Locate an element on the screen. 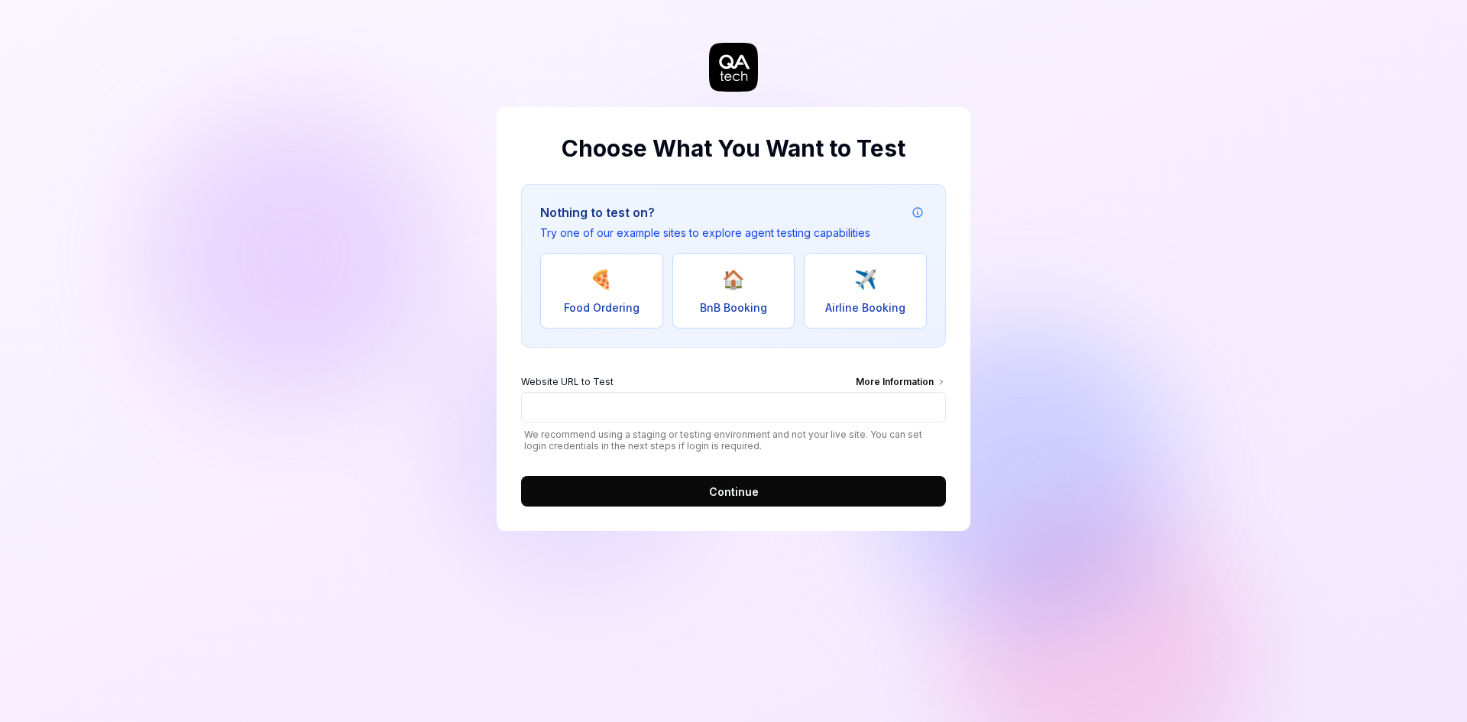  div: More Information is located at coordinates (901, 384).